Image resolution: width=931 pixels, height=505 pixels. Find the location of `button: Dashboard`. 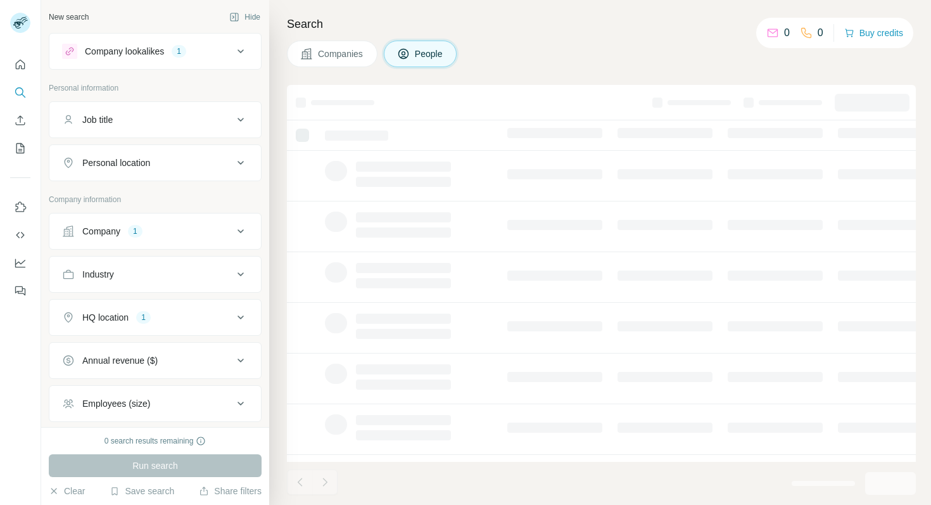

button: Dashboard is located at coordinates (20, 263).